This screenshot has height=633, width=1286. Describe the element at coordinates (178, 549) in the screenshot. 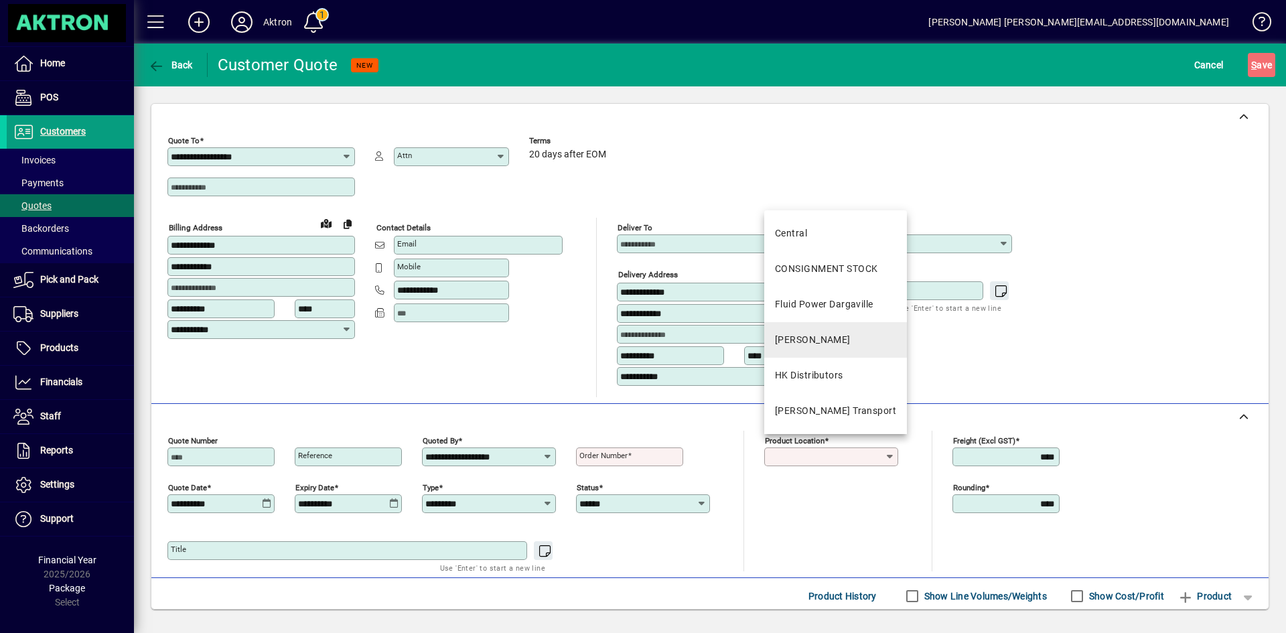

I see `mat-label: Title` at that location.